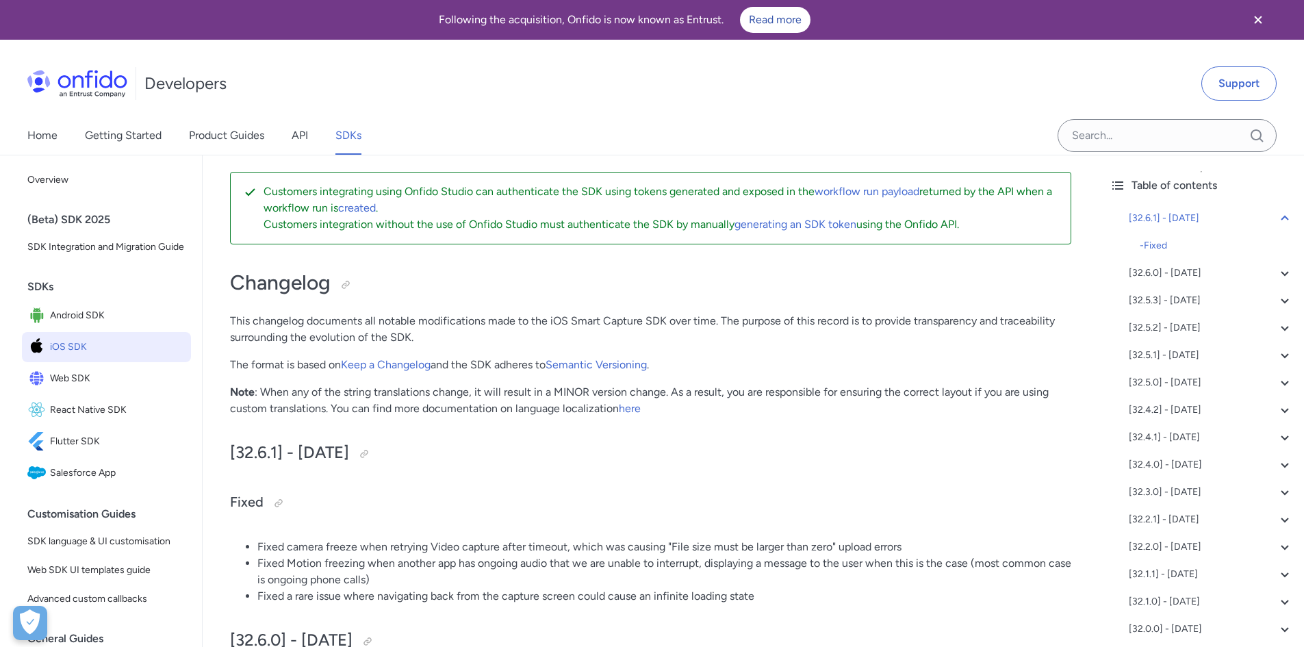 This screenshot has height=647, width=1304. What do you see at coordinates (118, 316) in the screenshot?
I see `span: Android SDK` at bounding box center [118, 316].